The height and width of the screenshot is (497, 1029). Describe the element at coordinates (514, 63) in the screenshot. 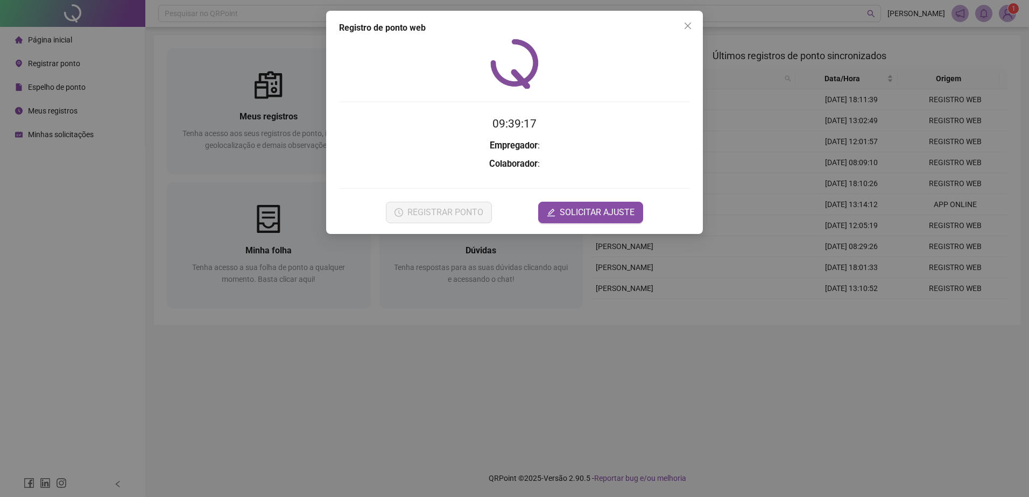

I see `img: QRPoint` at that location.